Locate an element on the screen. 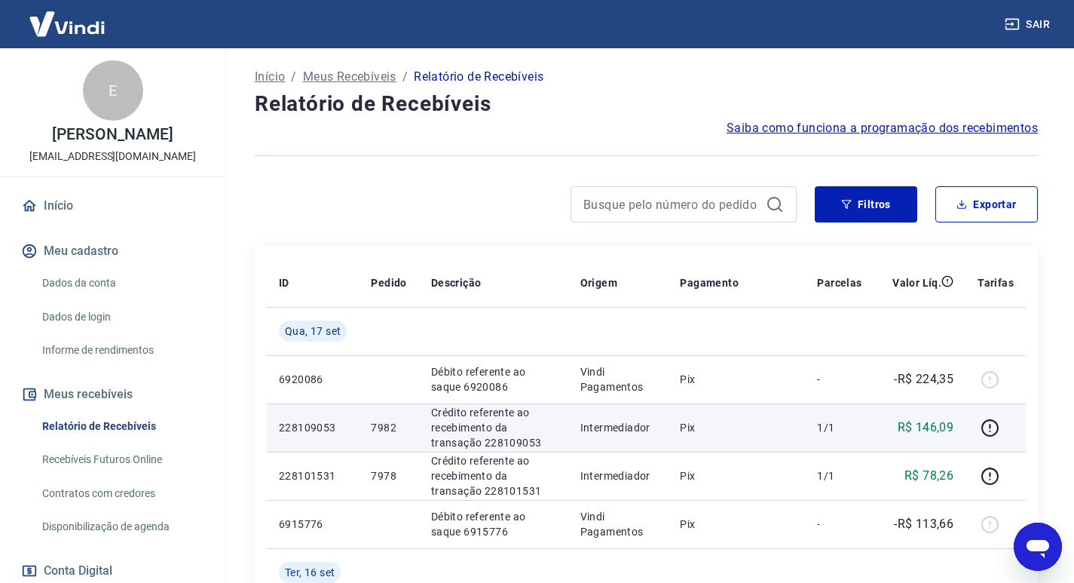 The image size is (1074, 583). p: Débito referente ao saque 6915776 is located at coordinates (494, 524).